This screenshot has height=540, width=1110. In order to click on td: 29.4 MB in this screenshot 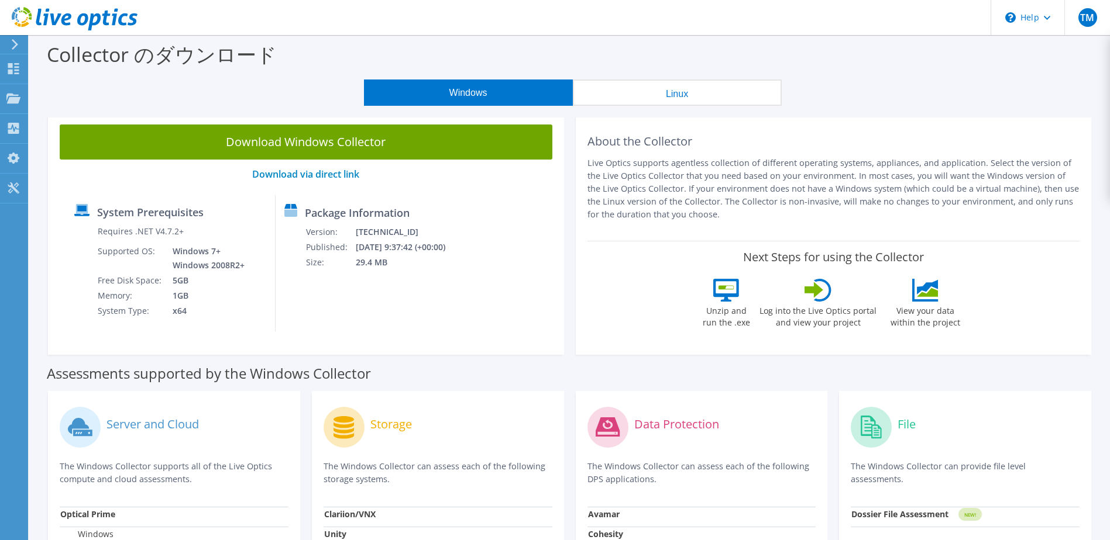, I will do `click(407, 263)`.